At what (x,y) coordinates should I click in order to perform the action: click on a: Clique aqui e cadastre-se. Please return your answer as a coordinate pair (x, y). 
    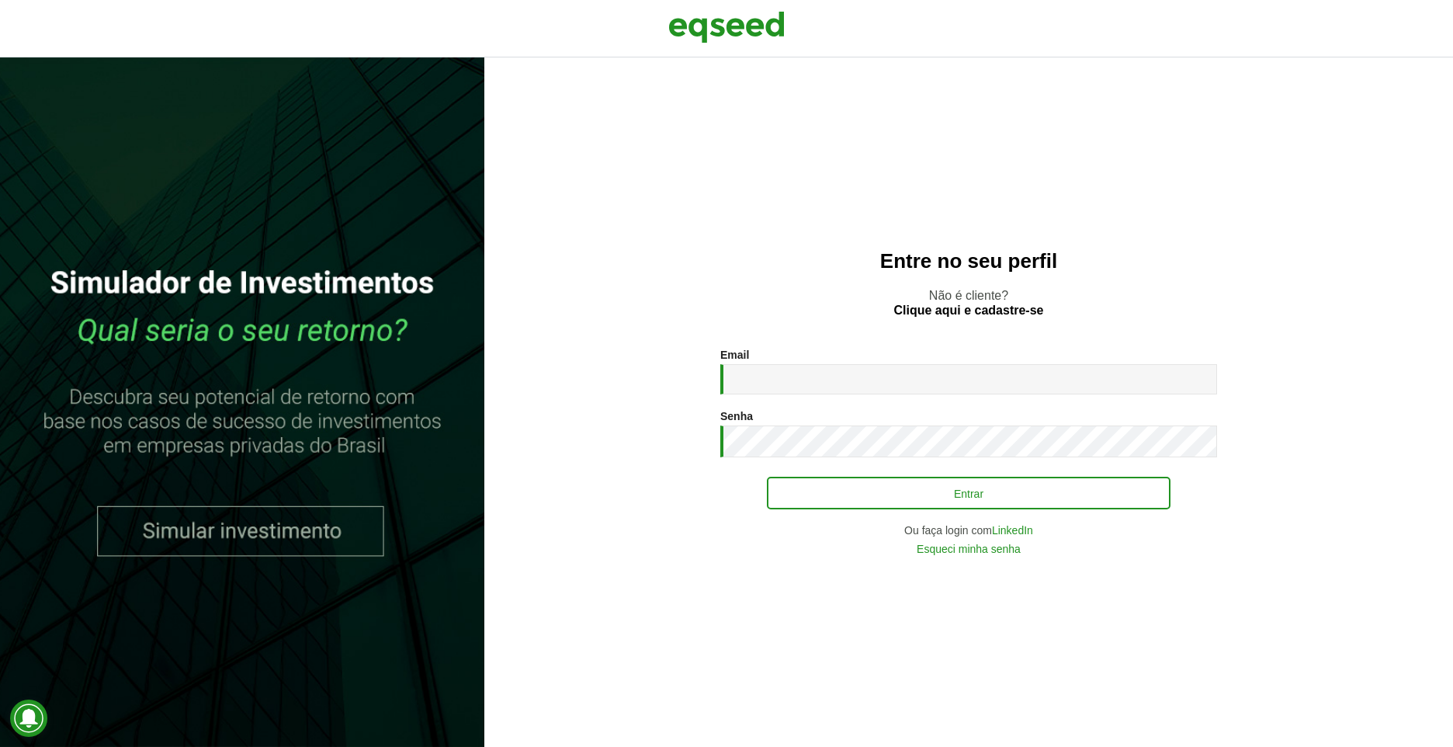
    Looking at the image, I should click on (969, 310).